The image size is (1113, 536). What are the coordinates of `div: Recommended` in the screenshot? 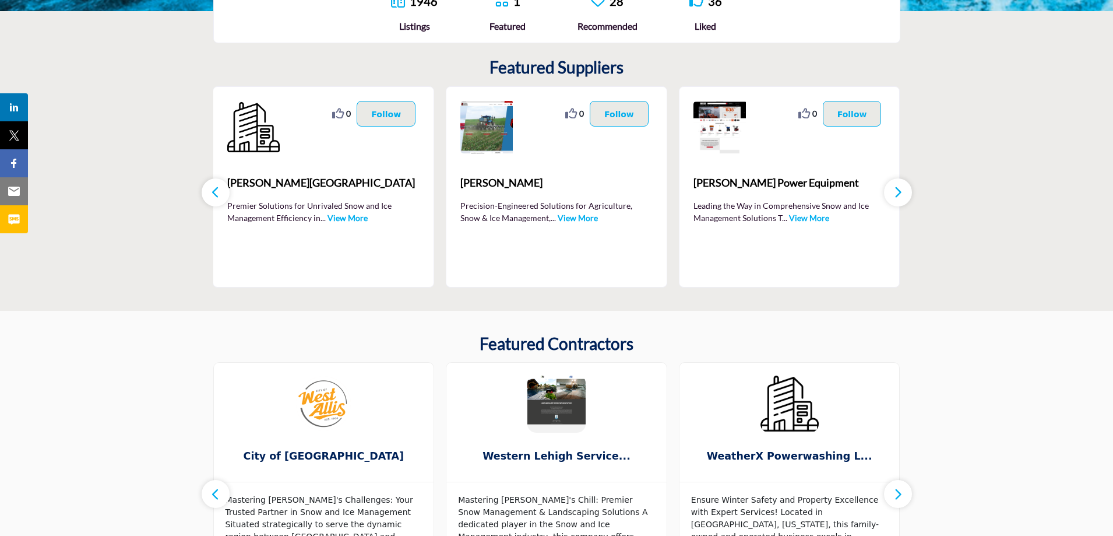 It's located at (607, 26).